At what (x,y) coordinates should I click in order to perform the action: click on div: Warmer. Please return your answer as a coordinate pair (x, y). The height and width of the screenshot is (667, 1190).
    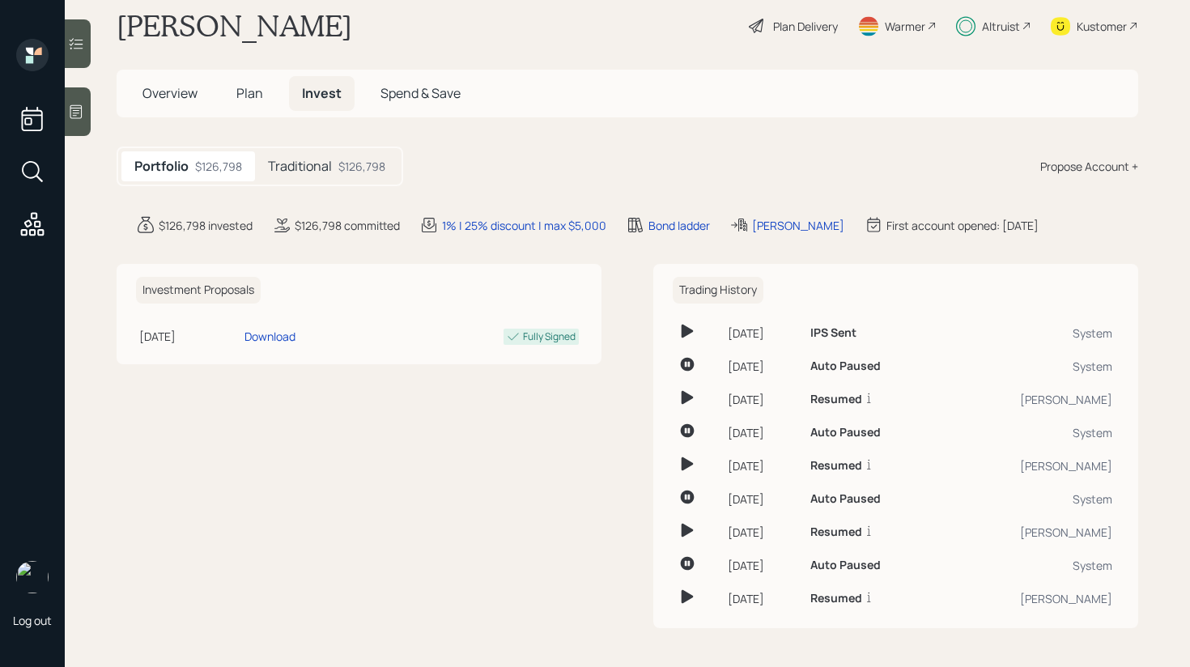
    Looking at the image, I should click on (905, 26).